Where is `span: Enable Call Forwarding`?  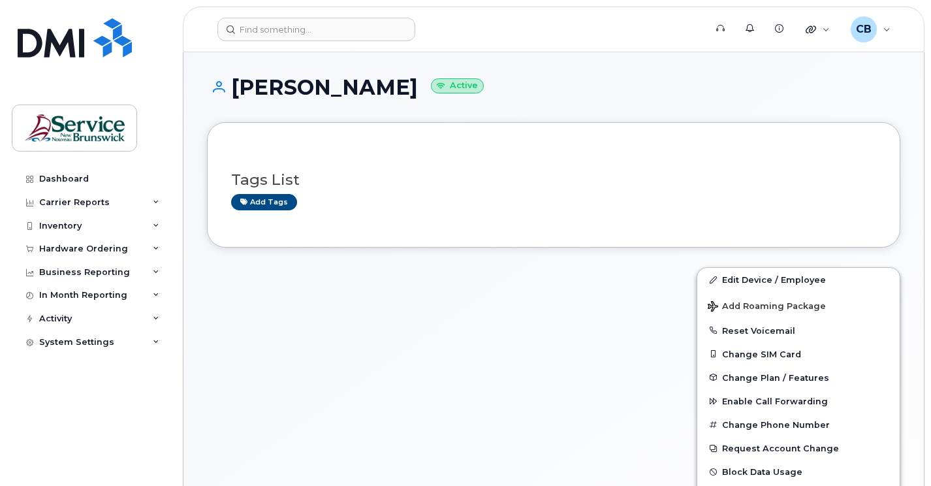
span: Enable Call Forwarding is located at coordinates (775, 401).